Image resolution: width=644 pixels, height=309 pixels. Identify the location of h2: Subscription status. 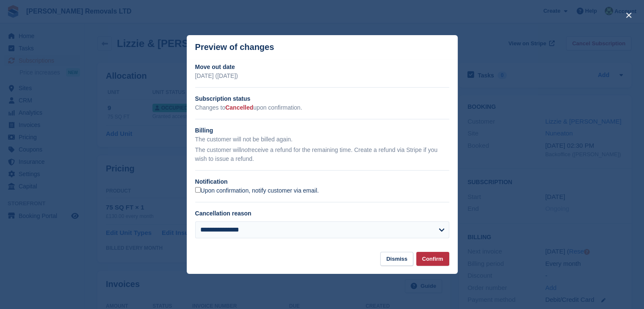
(322, 99).